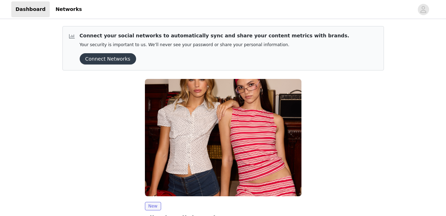  Describe the element at coordinates (223, 137) in the screenshot. I see `img: Edikted` at that location.